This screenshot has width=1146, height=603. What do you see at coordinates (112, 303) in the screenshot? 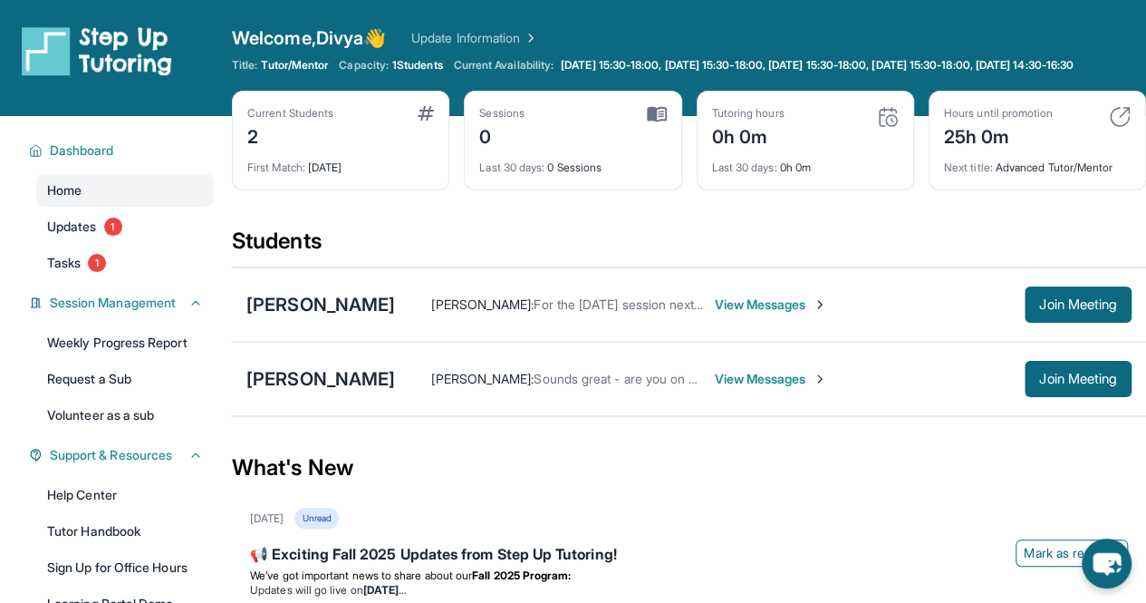
I see `span: Session Management` at bounding box center [112, 303].